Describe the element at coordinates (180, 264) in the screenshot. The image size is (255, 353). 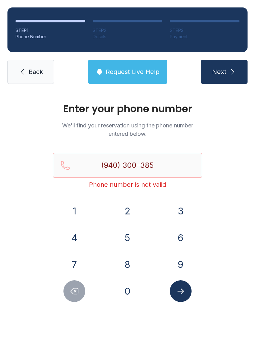
I see `button: 9` at that location.